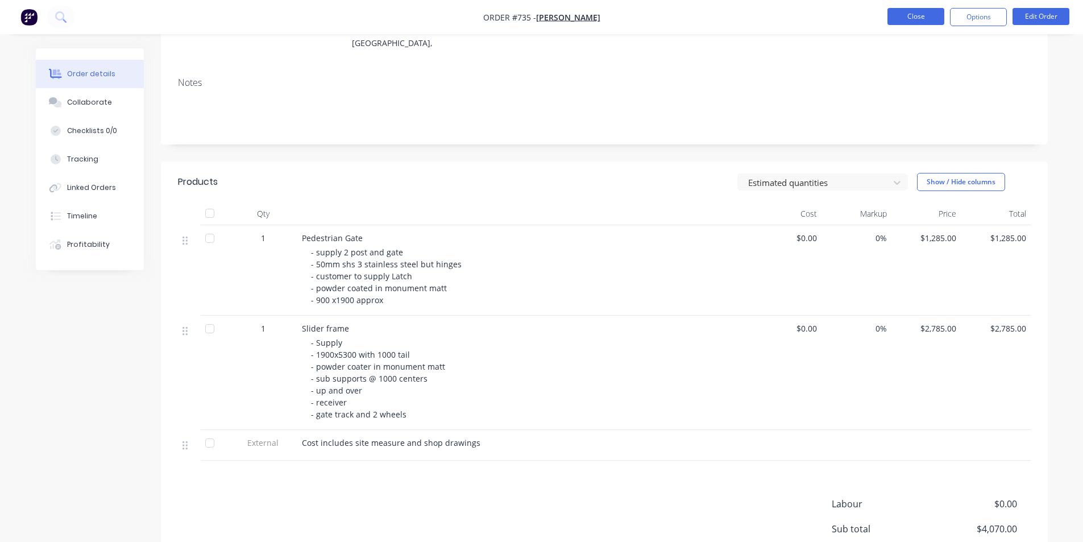  What do you see at coordinates (926, 214) in the screenshot?
I see `div: Price` at bounding box center [926, 214].